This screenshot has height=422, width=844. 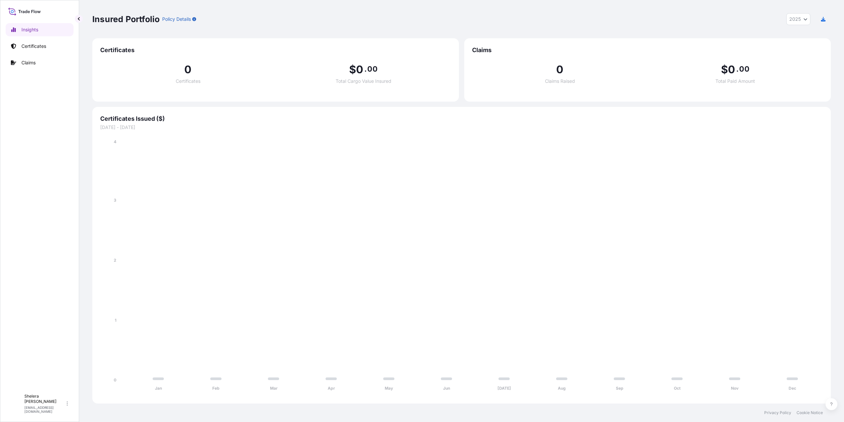 I want to click on a: Cookie Notice, so click(x=810, y=413).